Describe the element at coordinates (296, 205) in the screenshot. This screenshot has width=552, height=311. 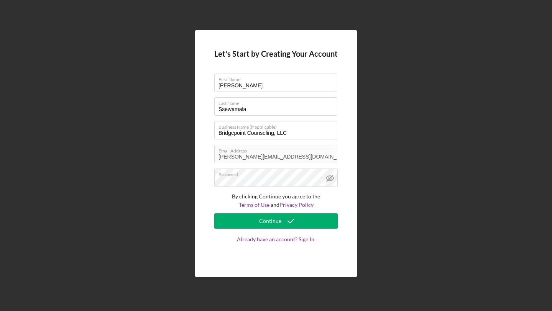
I see `a: Privacy Policy` at that location.